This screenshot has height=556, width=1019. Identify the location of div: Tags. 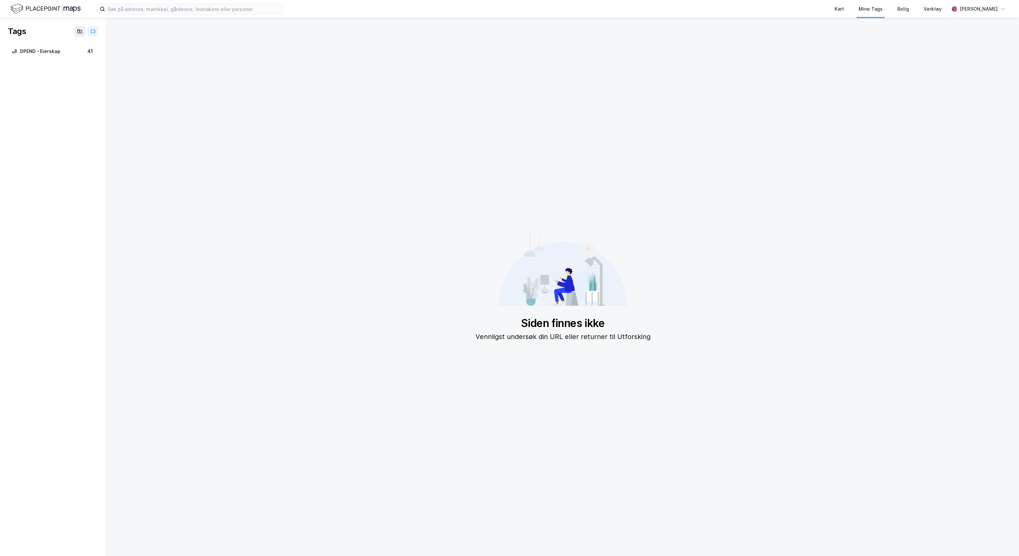
(17, 31).